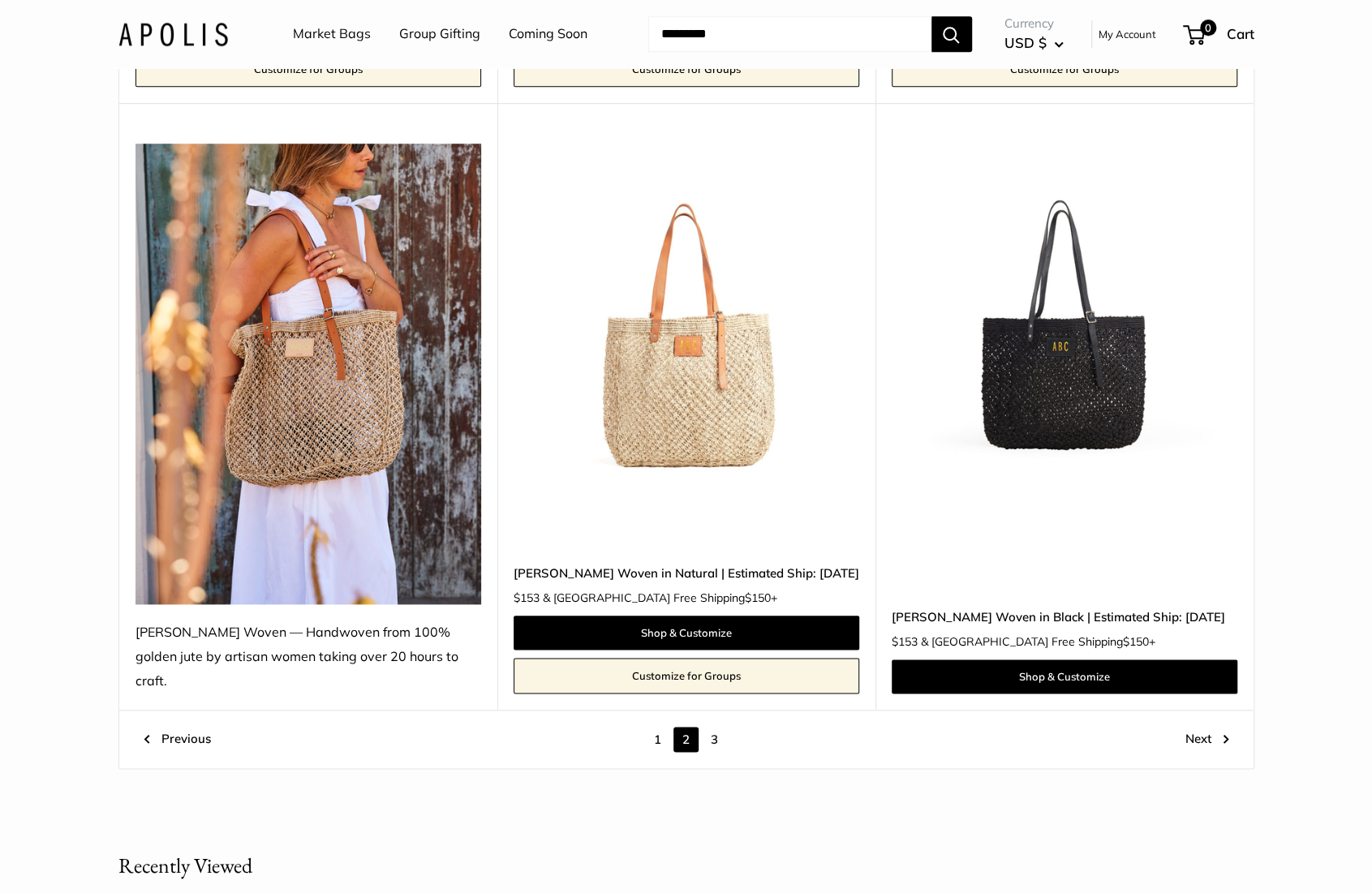 This screenshot has height=893, width=1372. What do you see at coordinates (1065, 317) in the screenshot?
I see `a: Mercado Woven in Black | Estimated Ship: Oct. 19thMercado Woven in Black | Estimated Ship: Oct. 19th` at bounding box center [1065, 317].